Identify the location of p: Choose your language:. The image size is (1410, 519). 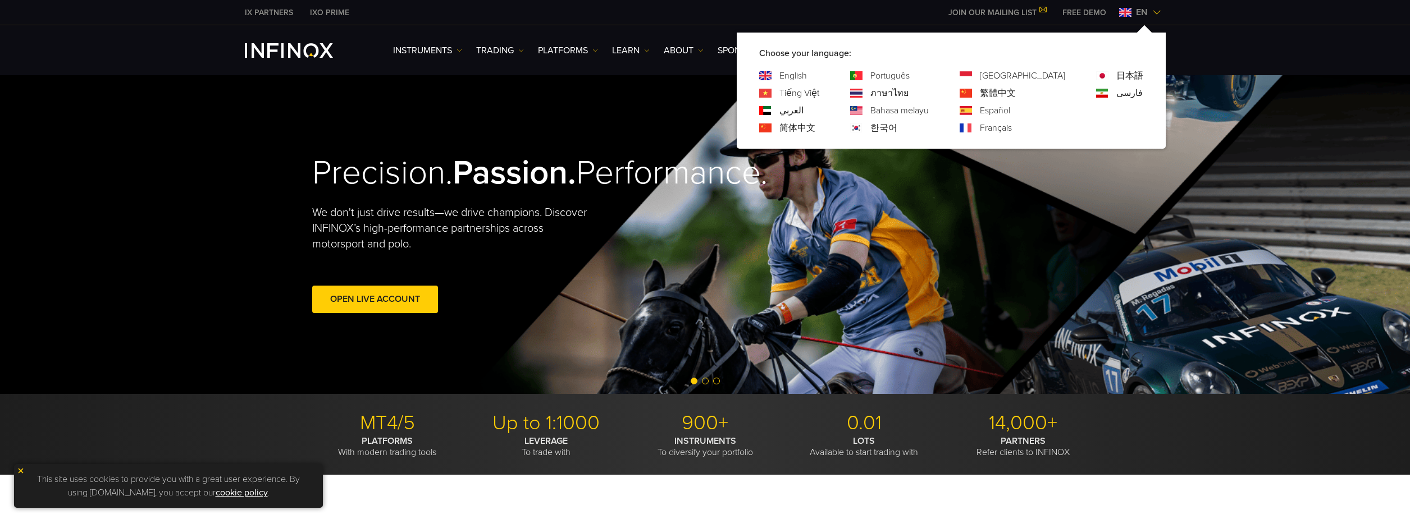
(951, 53).